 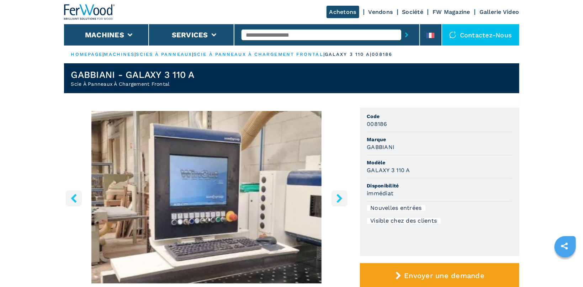 I want to click on h3: GALAXY 3 110 A, so click(x=389, y=170).